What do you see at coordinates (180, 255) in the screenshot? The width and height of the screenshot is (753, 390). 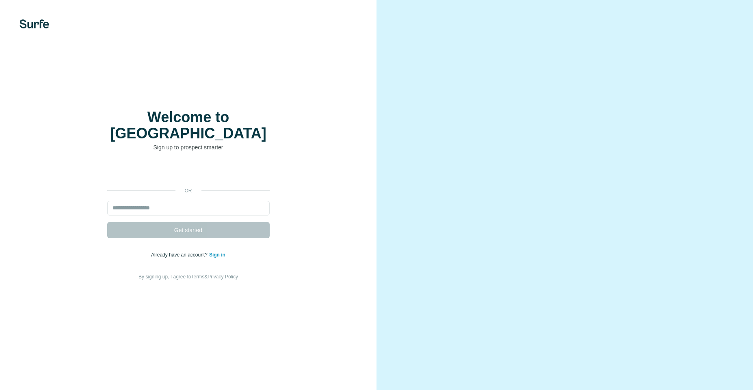 I see `span: Already have an account?` at bounding box center [180, 255].